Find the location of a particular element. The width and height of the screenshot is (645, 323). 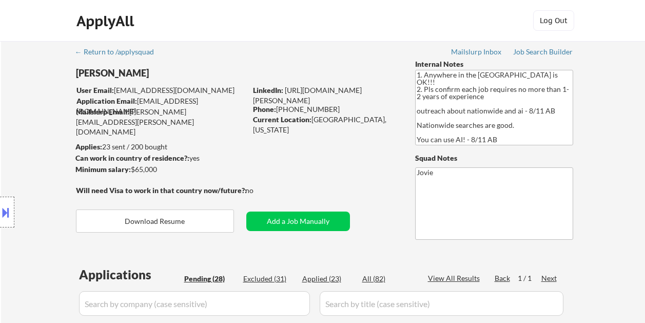

div: no is located at coordinates (260, 190).